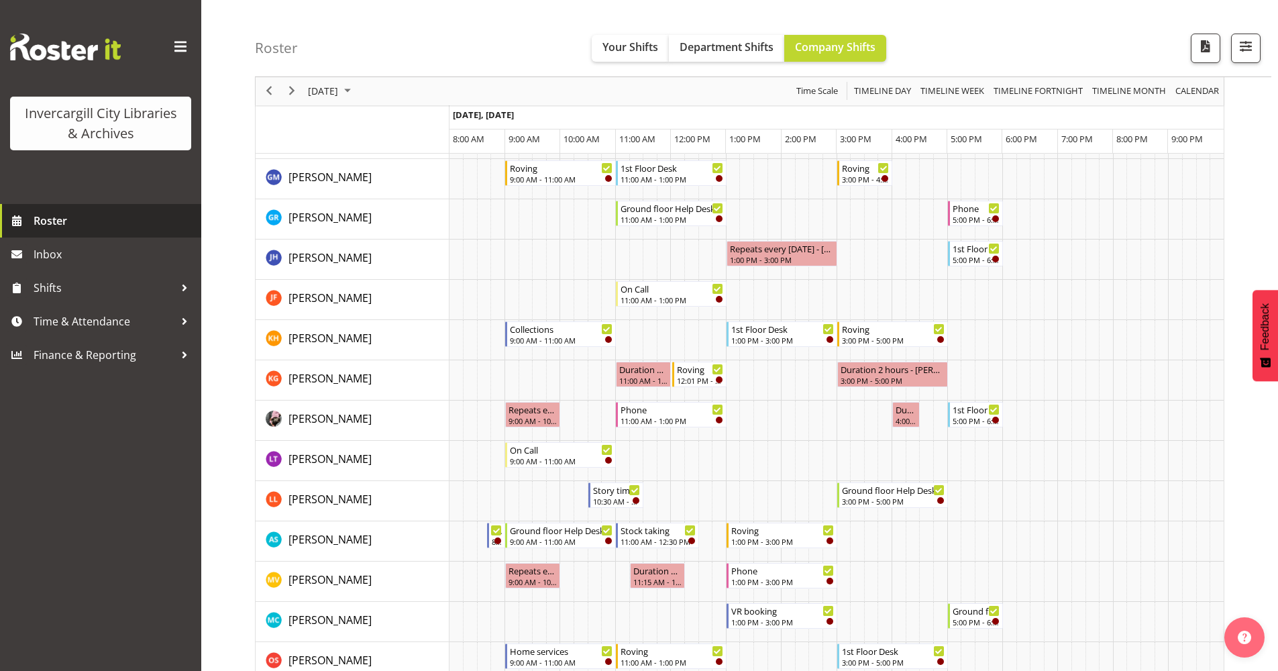 The image size is (1278, 671). Describe the element at coordinates (114, 221) in the screenshot. I see `span: Roster` at that location.